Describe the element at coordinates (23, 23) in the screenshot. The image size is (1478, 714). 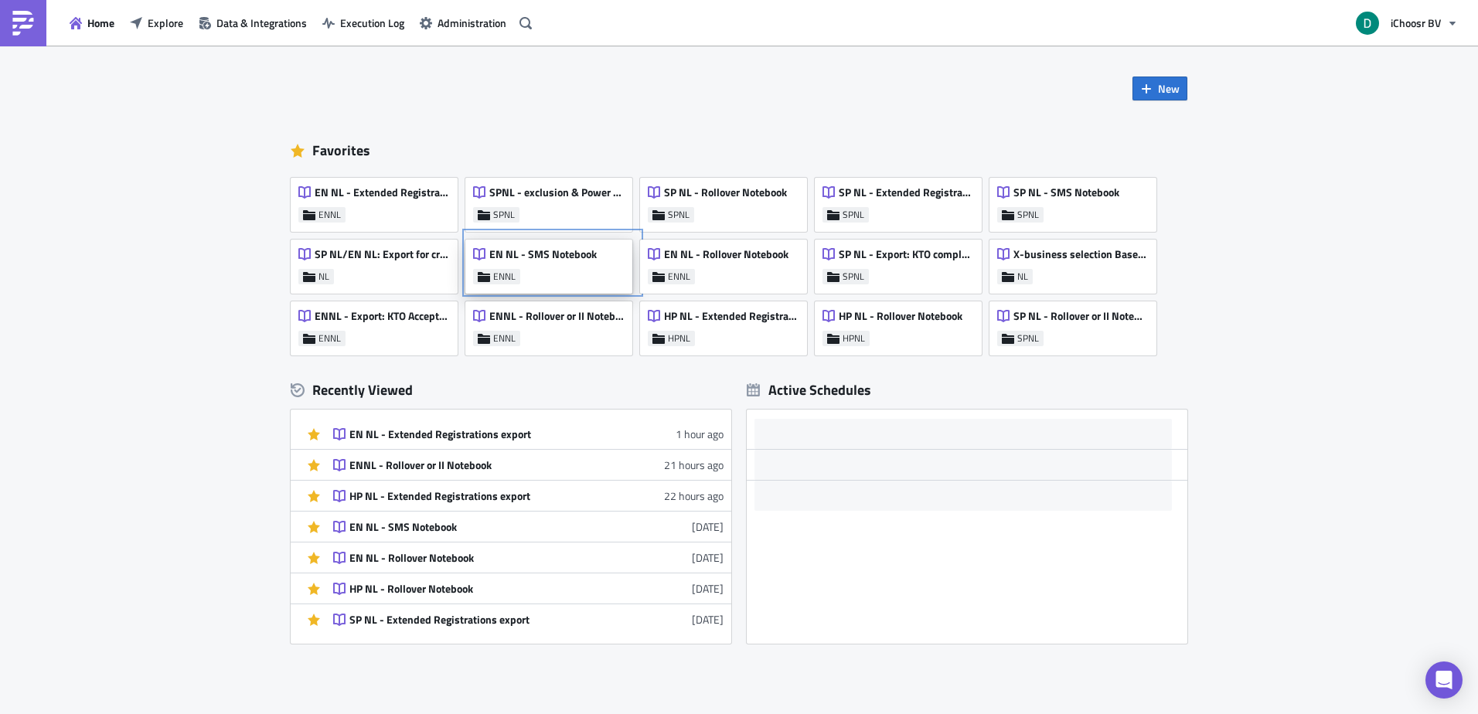
I see `img: PushMetrics` at that location.